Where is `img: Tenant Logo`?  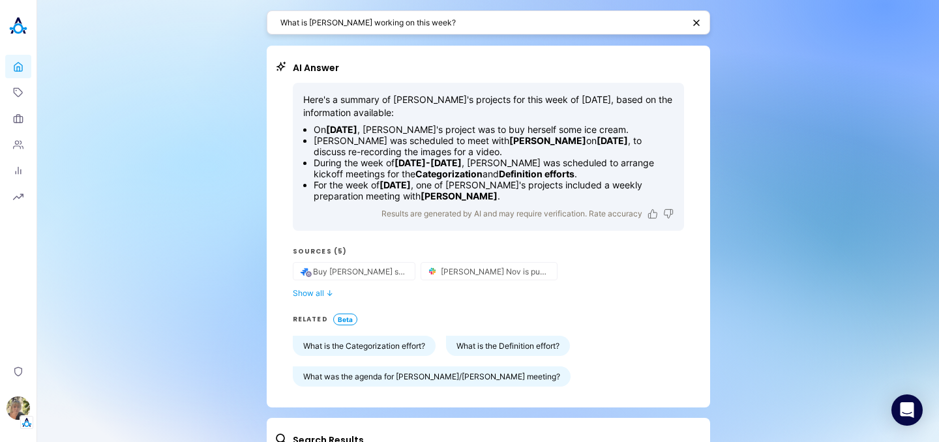 img: Tenant Logo is located at coordinates (27, 423).